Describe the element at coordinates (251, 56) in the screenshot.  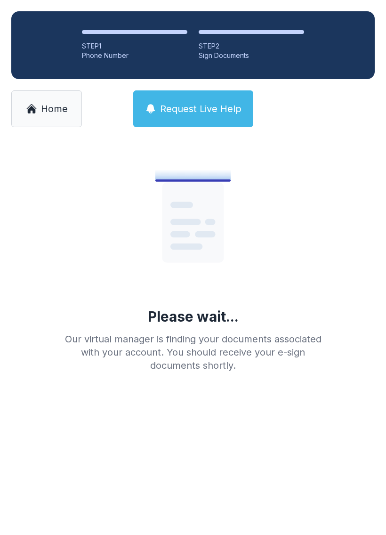
I see `div: Sign Documents` at that location.